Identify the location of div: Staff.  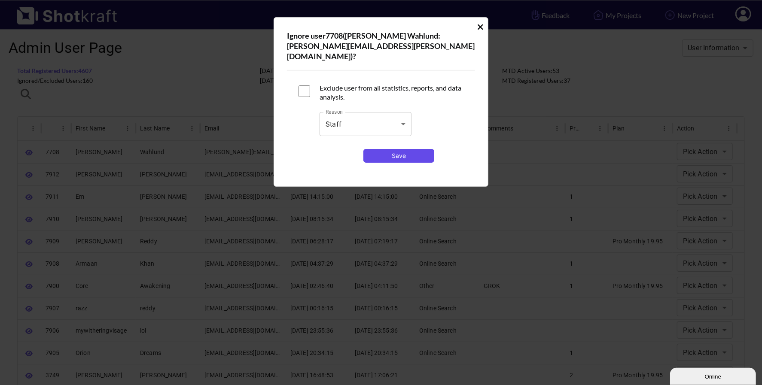
(365, 124).